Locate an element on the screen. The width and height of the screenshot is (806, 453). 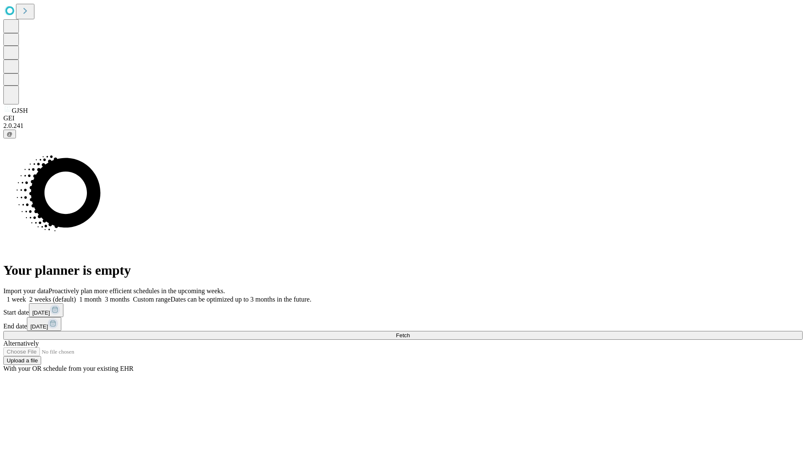
span: 3 months is located at coordinates (117, 299).